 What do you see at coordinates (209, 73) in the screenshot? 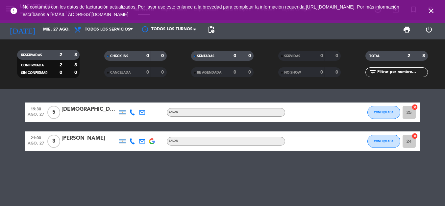
I see `span: RE AGENDADA` at bounding box center [209, 73].